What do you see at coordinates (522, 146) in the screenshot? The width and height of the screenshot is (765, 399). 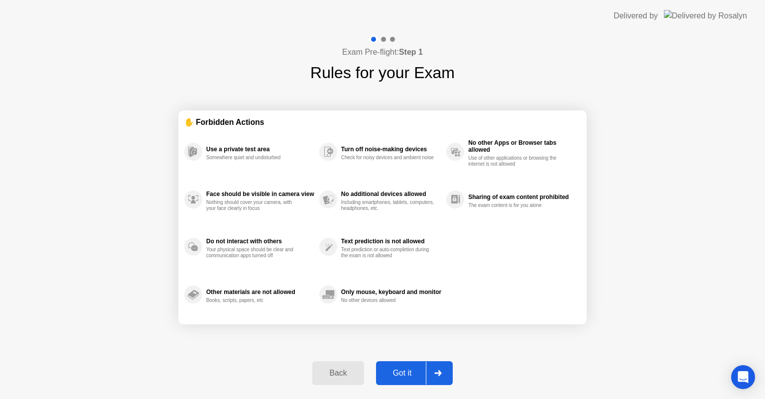 I see `div: No other Apps or Browser tabs allowed` at bounding box center [522, 146].